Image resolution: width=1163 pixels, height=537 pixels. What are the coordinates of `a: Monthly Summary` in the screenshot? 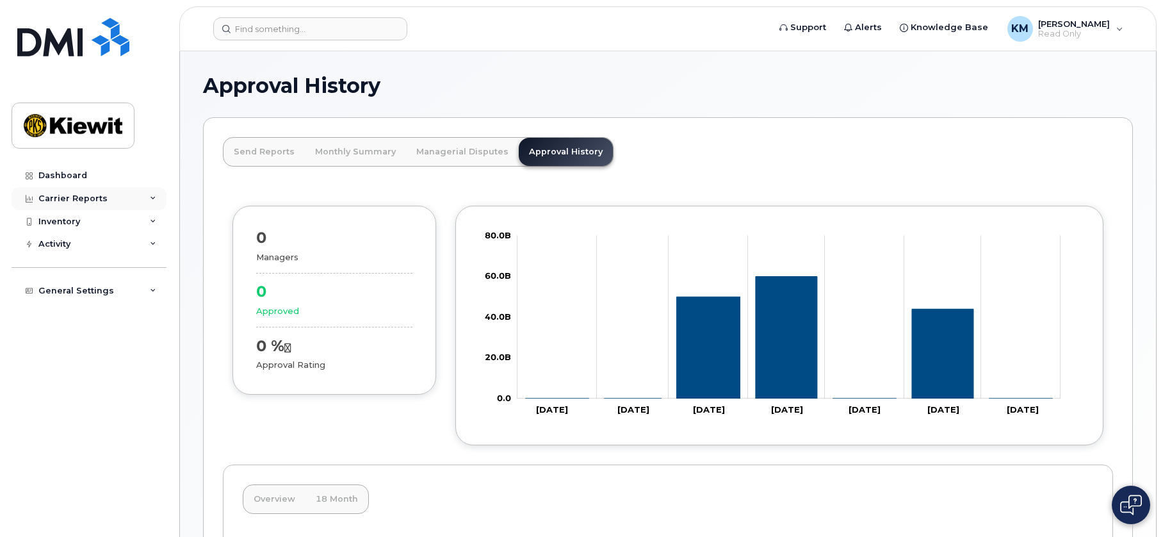 It's located at (355, 152).